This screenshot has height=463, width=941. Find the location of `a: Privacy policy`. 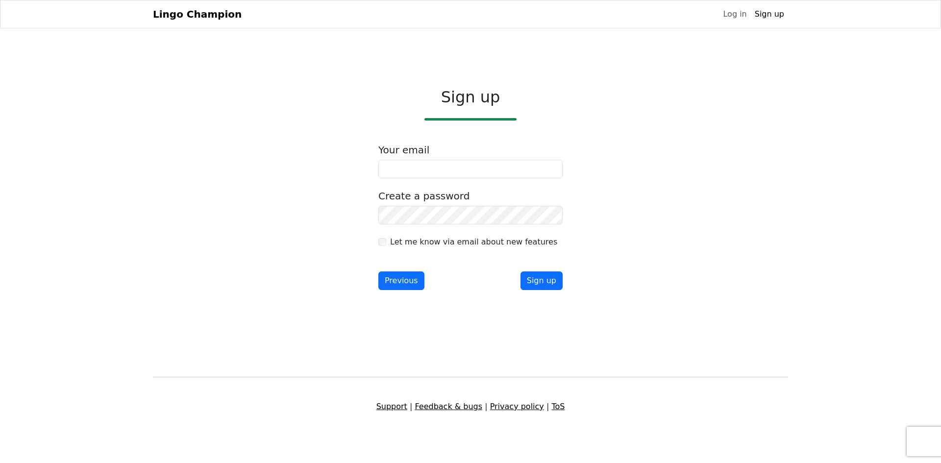

a: Privacy policy is located at coordinates (517, 406).